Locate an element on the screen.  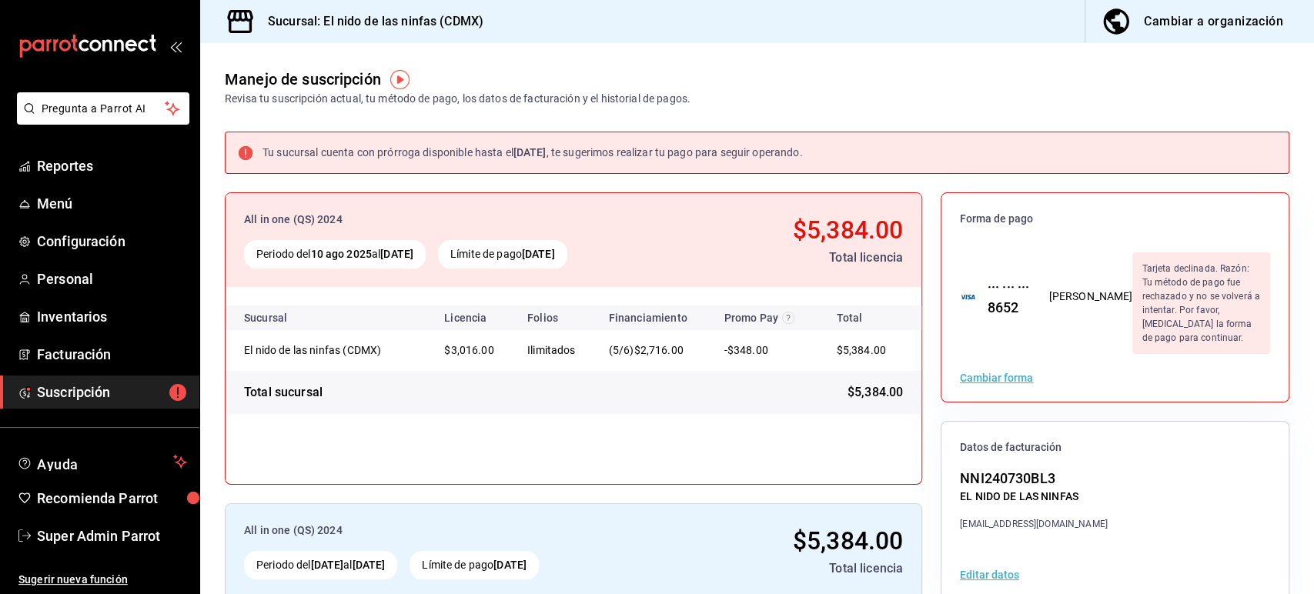
div: Cambiar a organización is located at coordinates (1213, 22).